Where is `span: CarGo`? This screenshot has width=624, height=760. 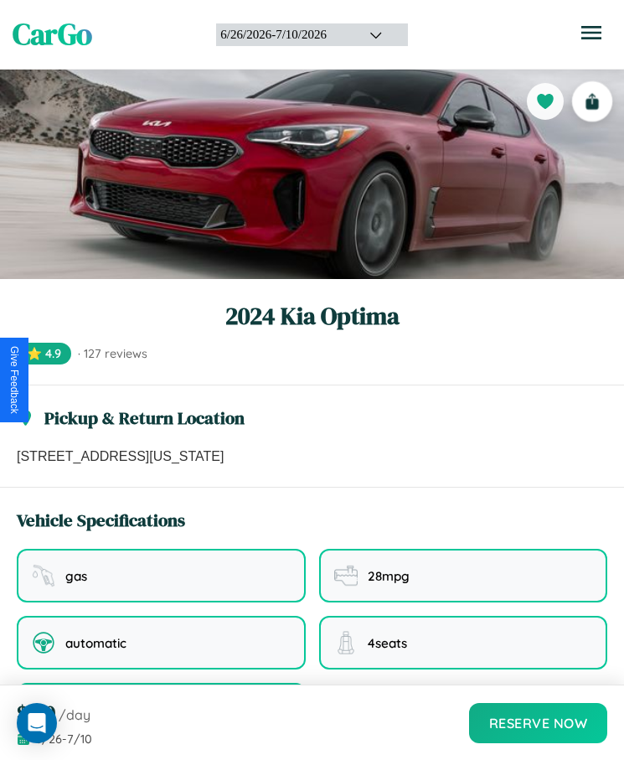
span: CarGo is located at coordinates (52, 34).